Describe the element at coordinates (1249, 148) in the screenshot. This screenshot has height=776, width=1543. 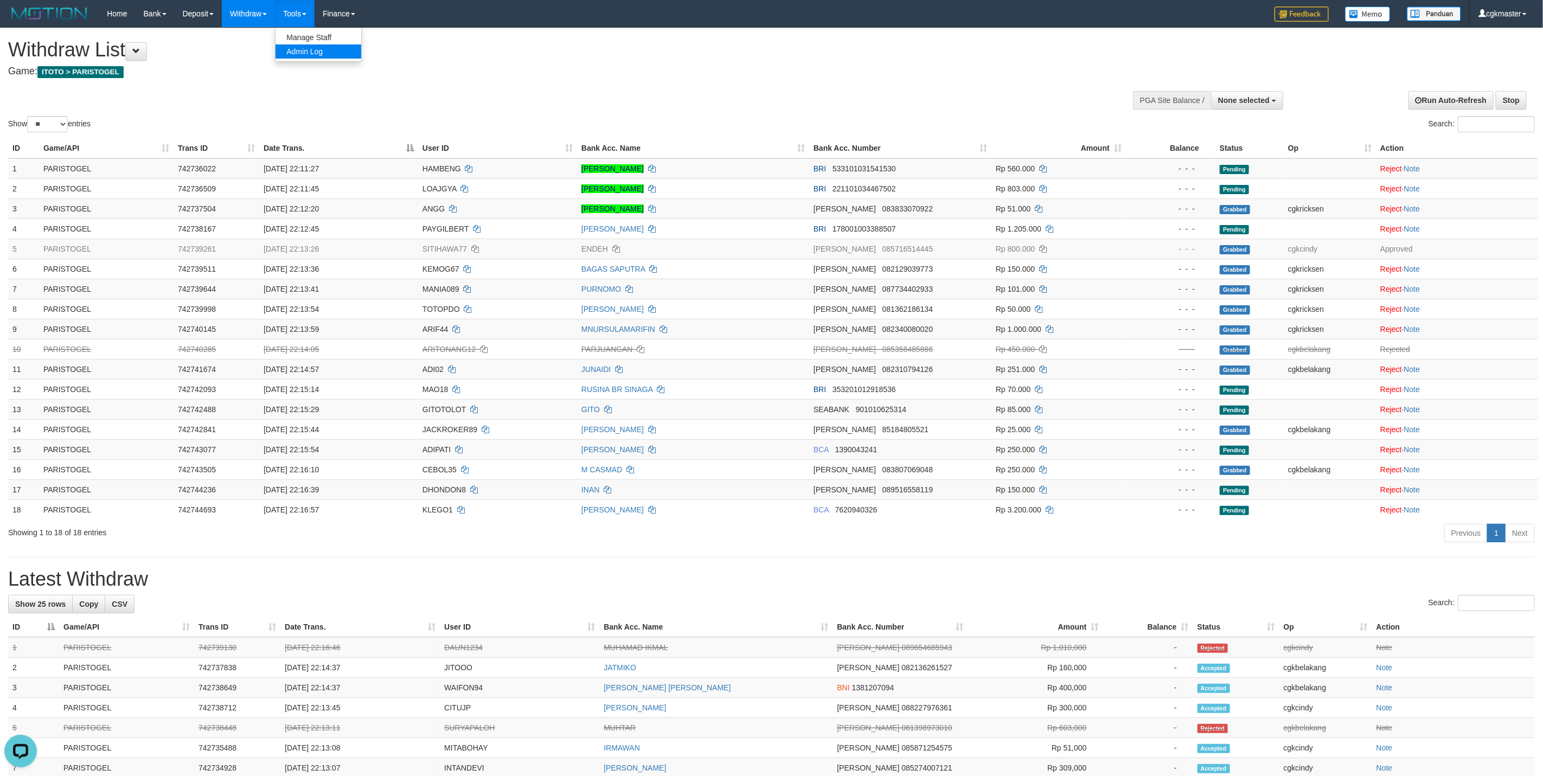
I see `th: Status` at that location.